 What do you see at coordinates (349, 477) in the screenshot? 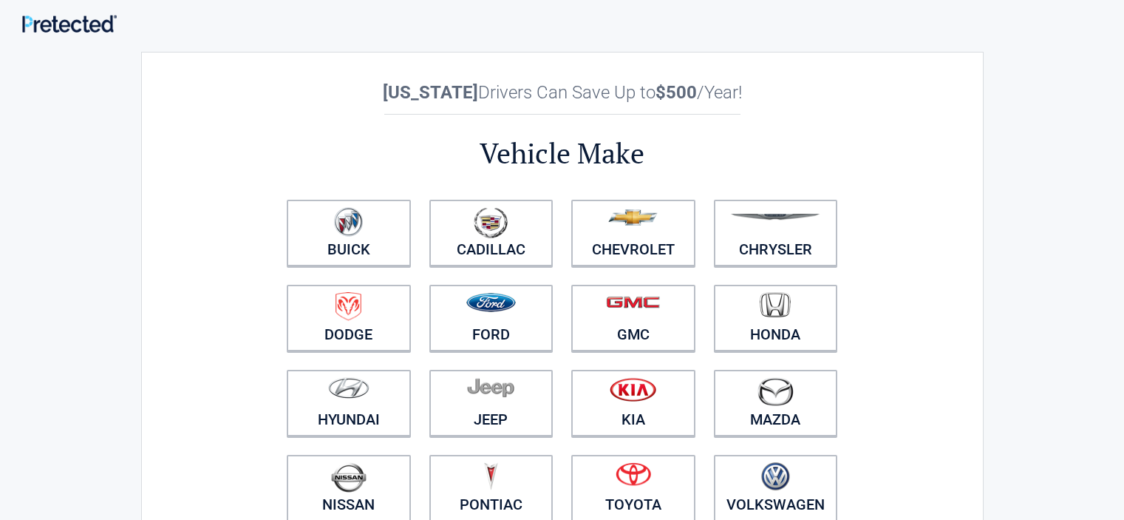
I see `img: nissan` at bounding box center [349, 477].